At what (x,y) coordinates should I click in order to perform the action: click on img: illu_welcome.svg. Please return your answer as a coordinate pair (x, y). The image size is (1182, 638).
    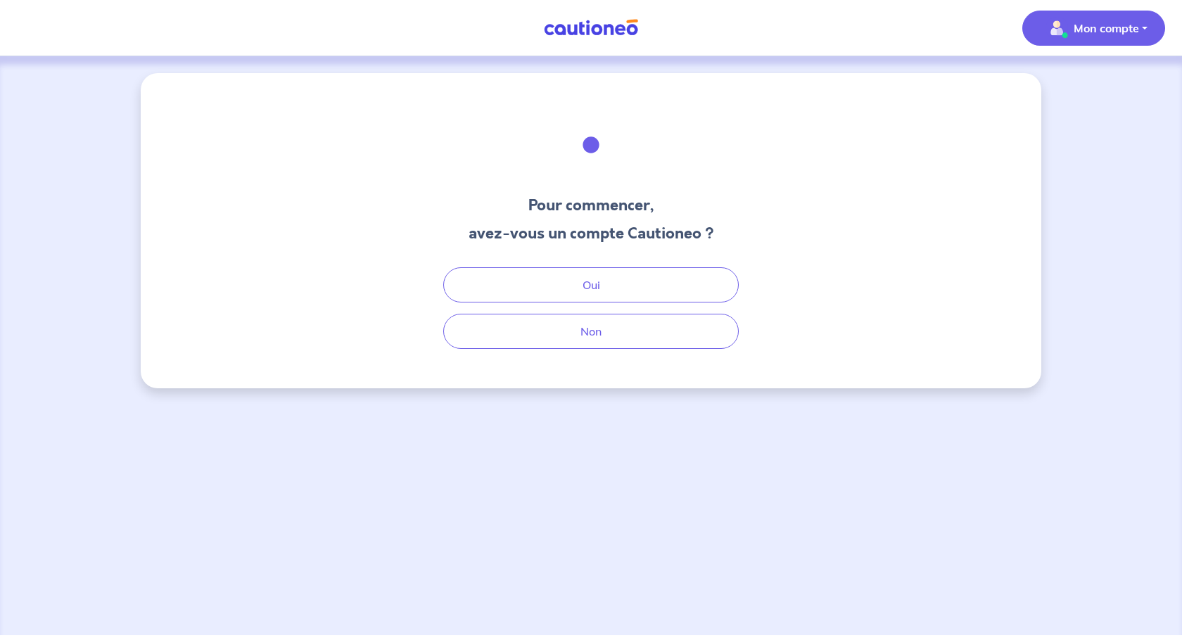
    Looking at the image, I should click on (591, 145).